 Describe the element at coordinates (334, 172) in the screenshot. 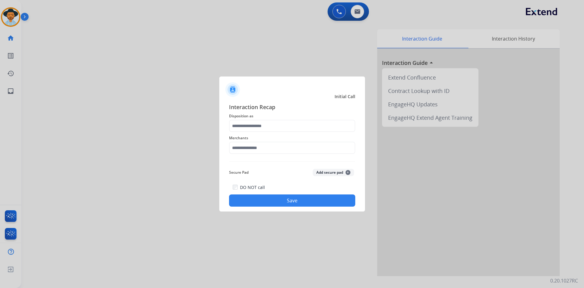

I see `button: Add secure pad+` at that location.